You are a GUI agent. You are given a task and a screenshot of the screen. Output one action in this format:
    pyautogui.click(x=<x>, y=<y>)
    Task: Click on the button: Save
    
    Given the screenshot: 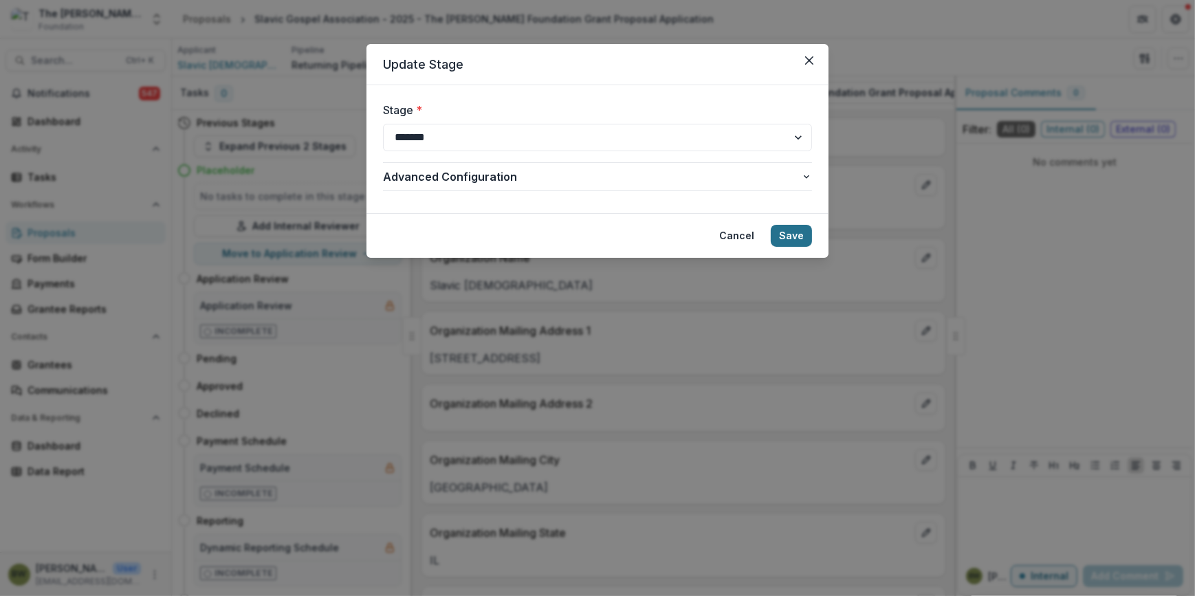 What is the action you would take?
    pyautogui.click(x=791, y=236)
    